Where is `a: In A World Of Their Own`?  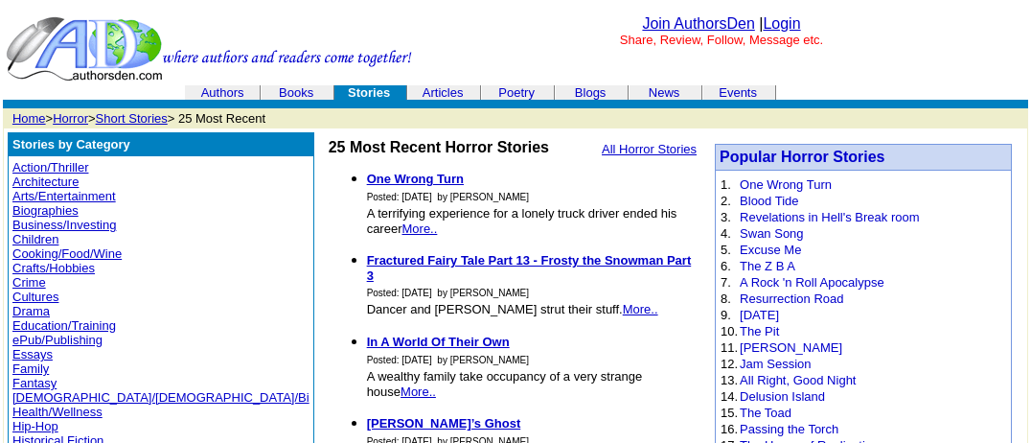 a: In A World Of Their Own is located at coordinates (438, 341).